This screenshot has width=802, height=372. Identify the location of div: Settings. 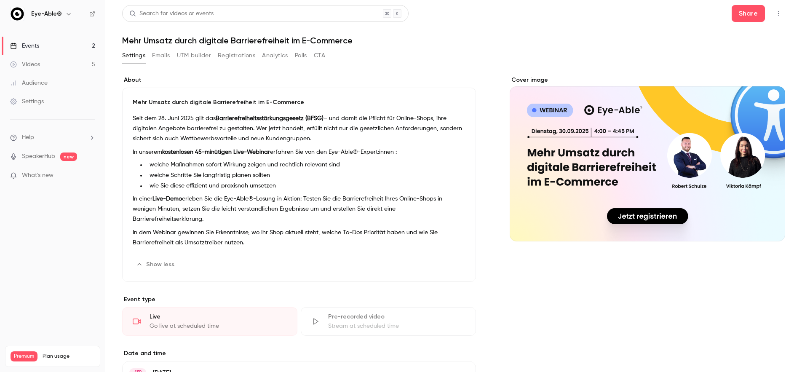
(27, 102).